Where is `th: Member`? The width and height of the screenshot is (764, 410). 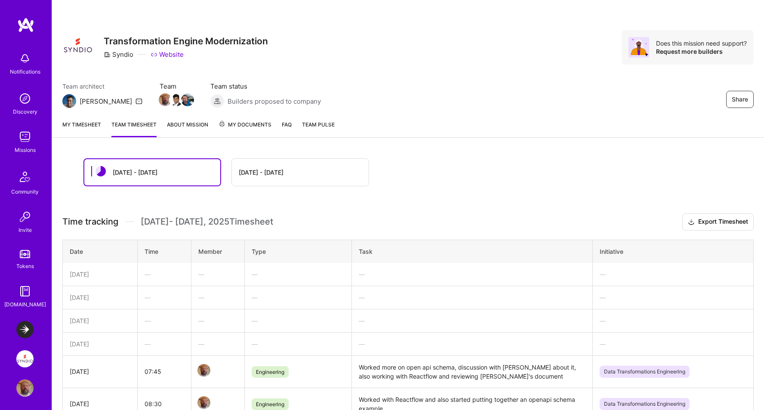
th: Member is located at coordinates (218, 251).